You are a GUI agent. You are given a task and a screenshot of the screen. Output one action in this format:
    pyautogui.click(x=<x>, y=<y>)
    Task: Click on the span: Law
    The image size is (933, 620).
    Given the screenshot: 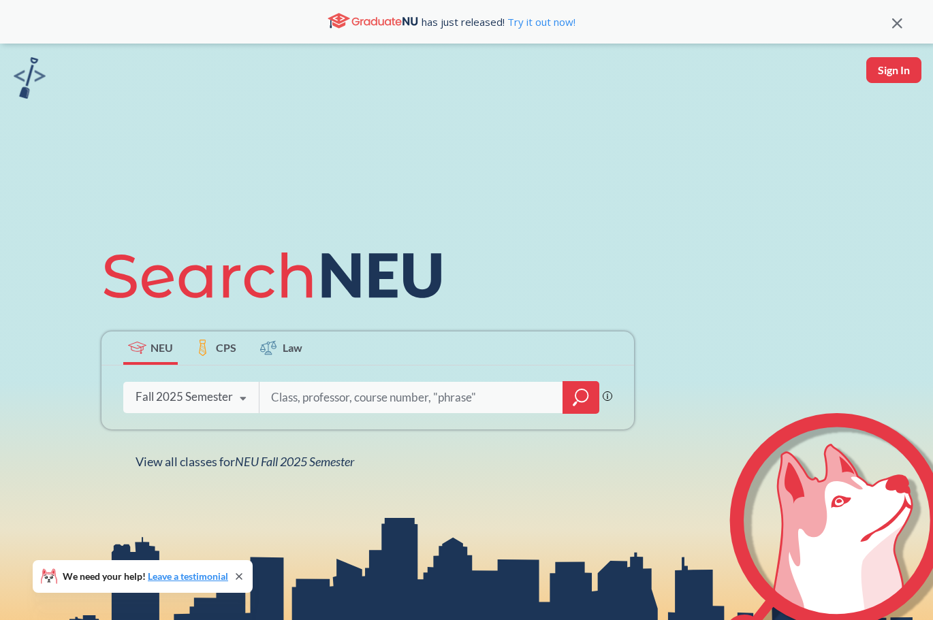 What is the action you would take?
    pyautogui.click(x=292, y=347)
    